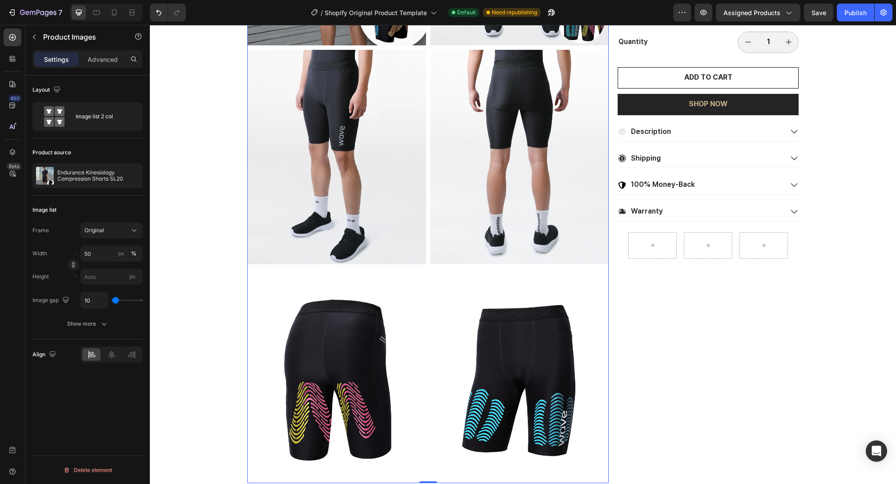 This screenshot has height=484, width=896. Describe the element at coordinates (35, 12) in the screenshot. I see `button: 7` at that location.